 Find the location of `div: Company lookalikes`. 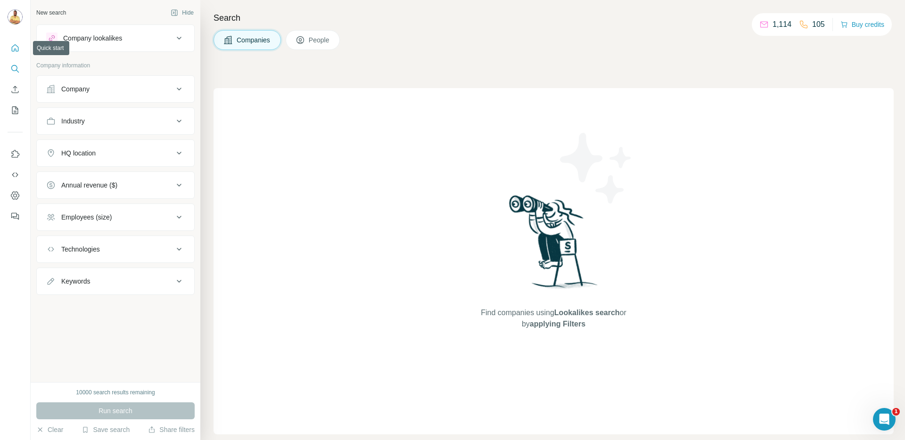

div: Company lookalikes is located at coordinates (92, 38).